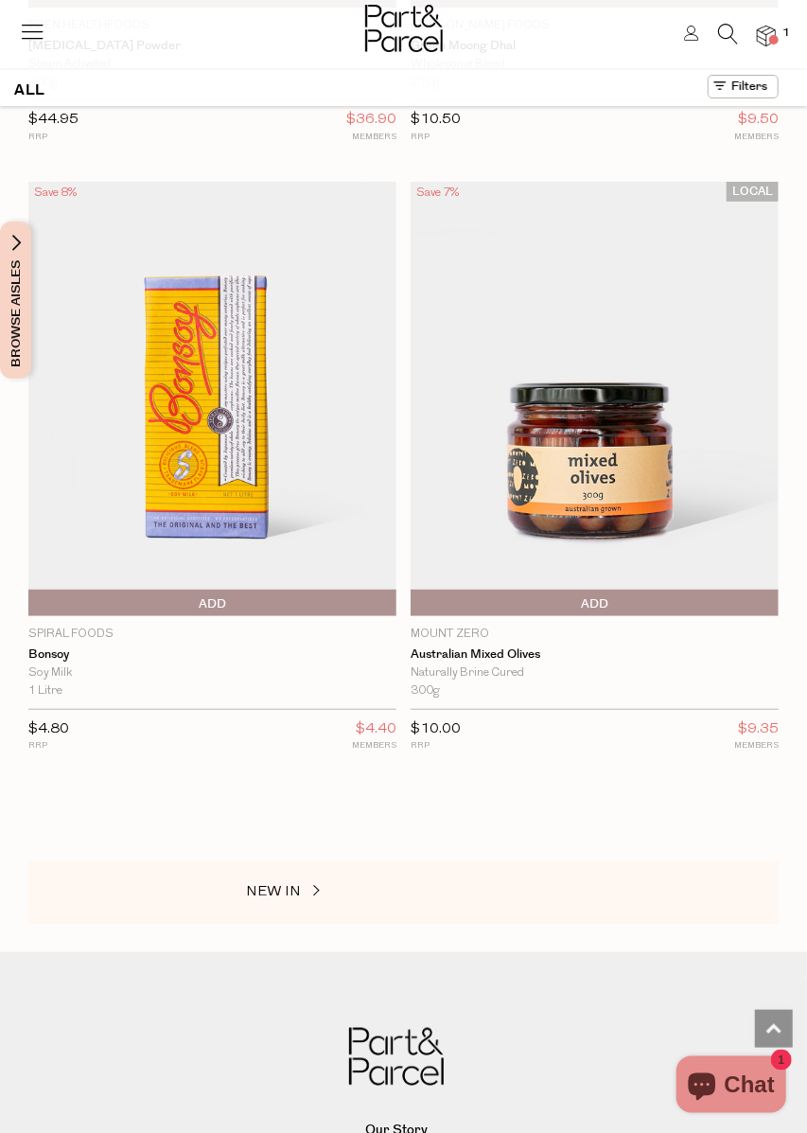  What do you see at coordinates (594, 398) in the screenshot?
I see `img: Australian Mixed Olives` at bounding box center [594, 398].